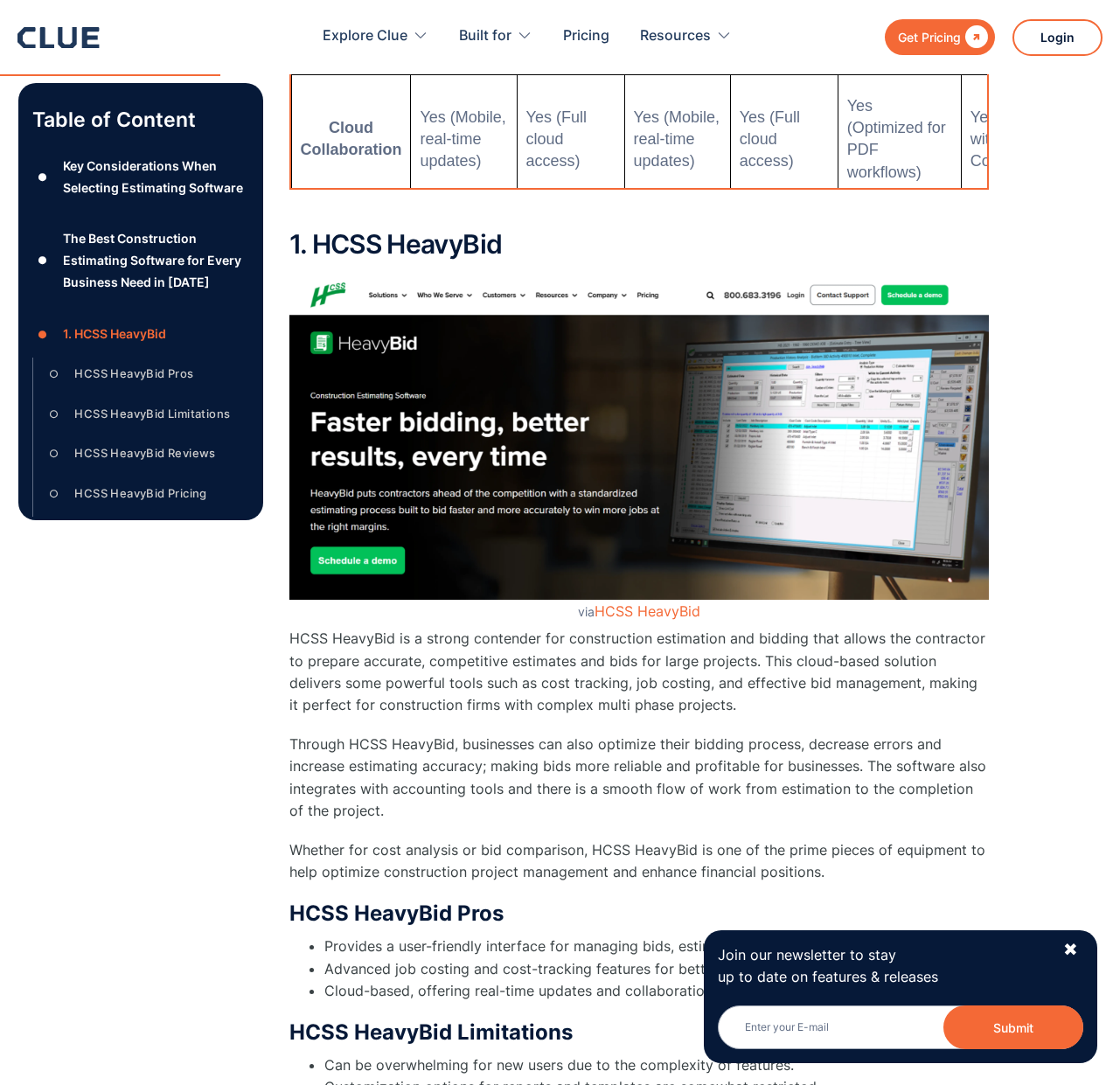  I want to click on div: HCSS HeavyBid Pros, so click(134, 373).